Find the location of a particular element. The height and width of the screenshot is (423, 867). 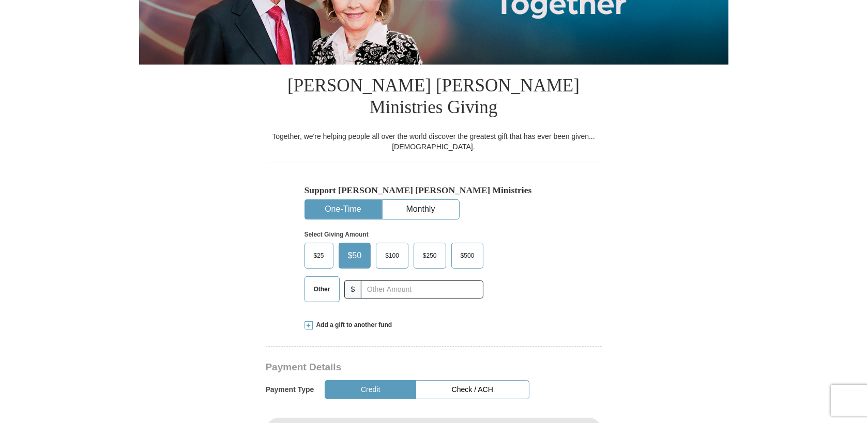

h5: Payment Type is located at coordinates (290, 390).